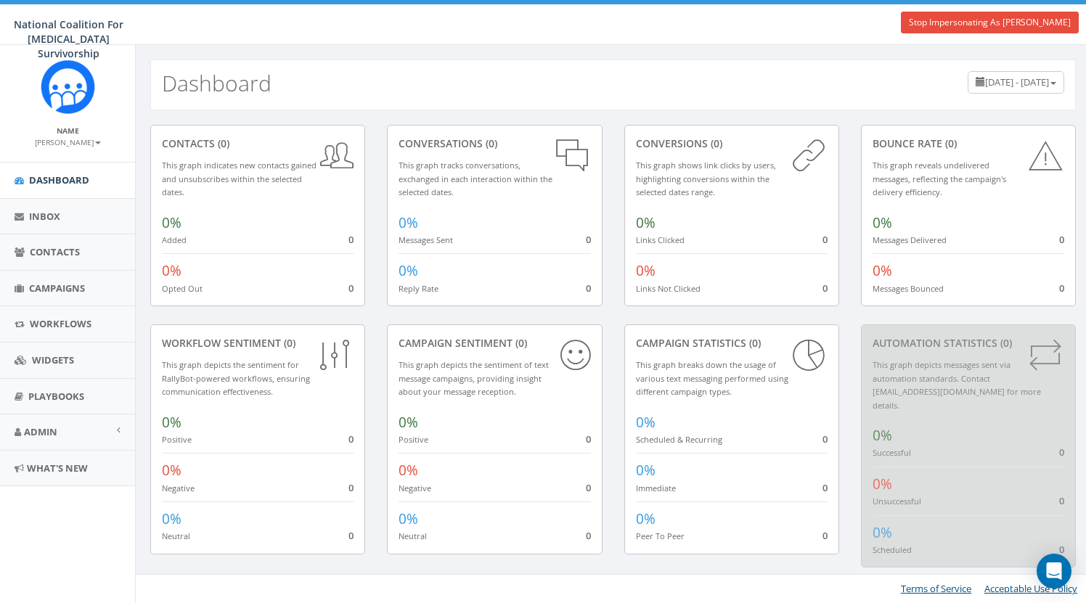 This screenshot has width=1086, height=603. Describe the element at coordinates (182, 288) in the screenshot. I see `small: Opted Out` at that location.